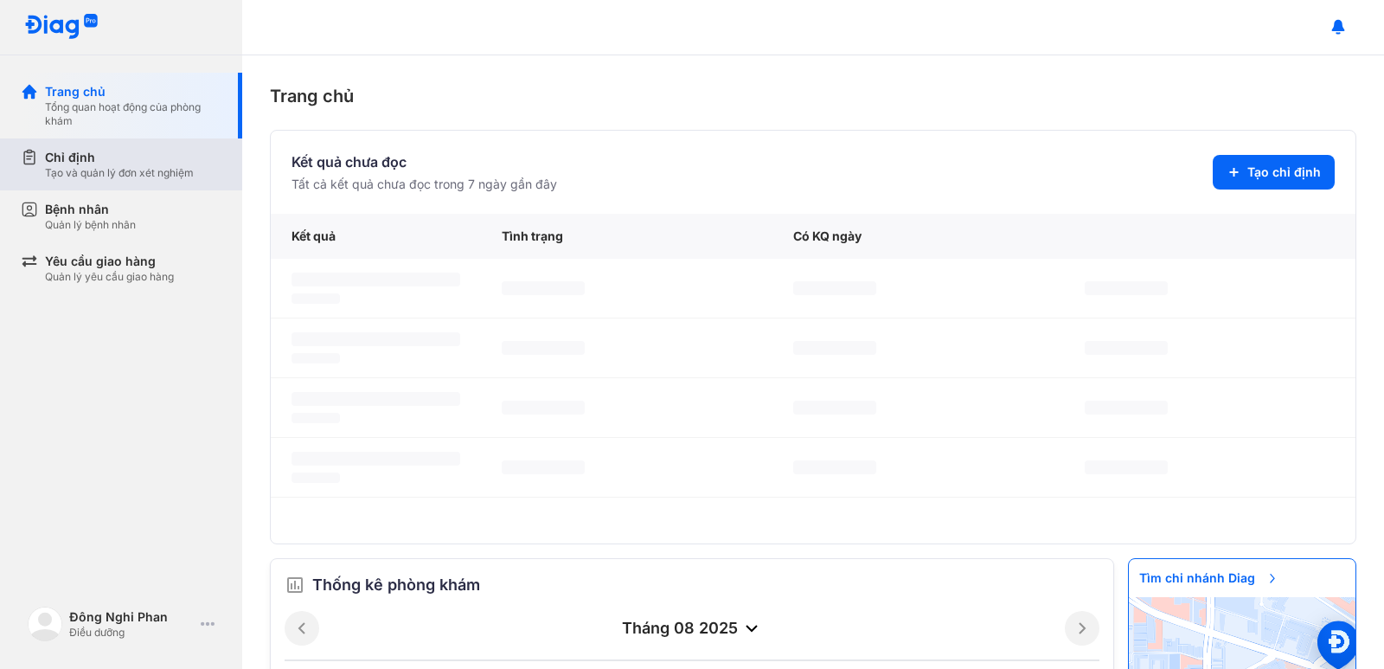  I want to click on div: Tạo và quản lý đơn xét nghiệm, so click(119, 173).